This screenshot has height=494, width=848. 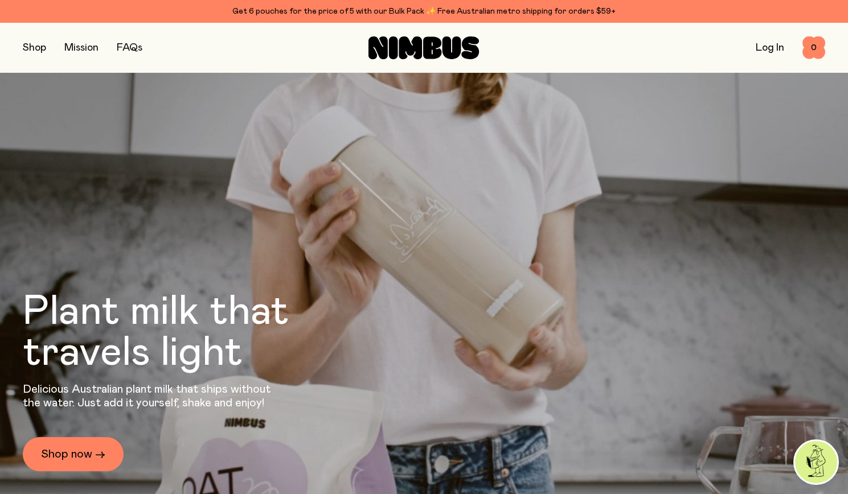 What do you see at coordinates (129, 48) in the screenshot?
I see `a: FAQs` at bounding box center [129, 48].